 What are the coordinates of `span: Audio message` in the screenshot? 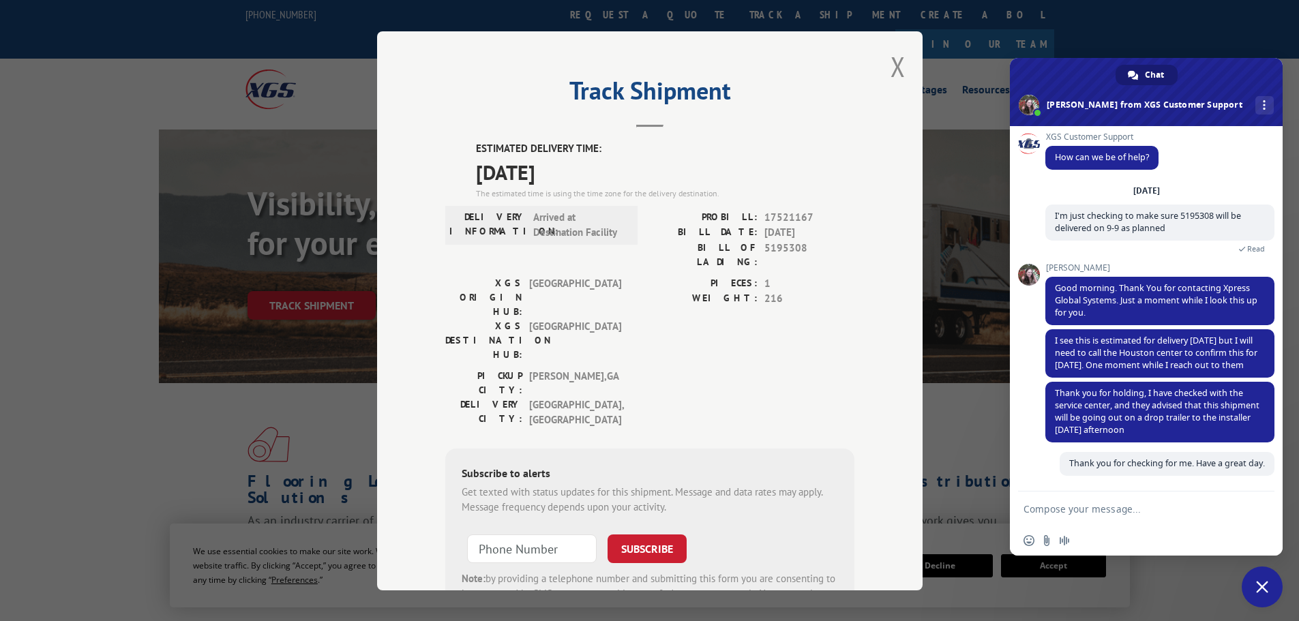 It's located at (1065, 541).